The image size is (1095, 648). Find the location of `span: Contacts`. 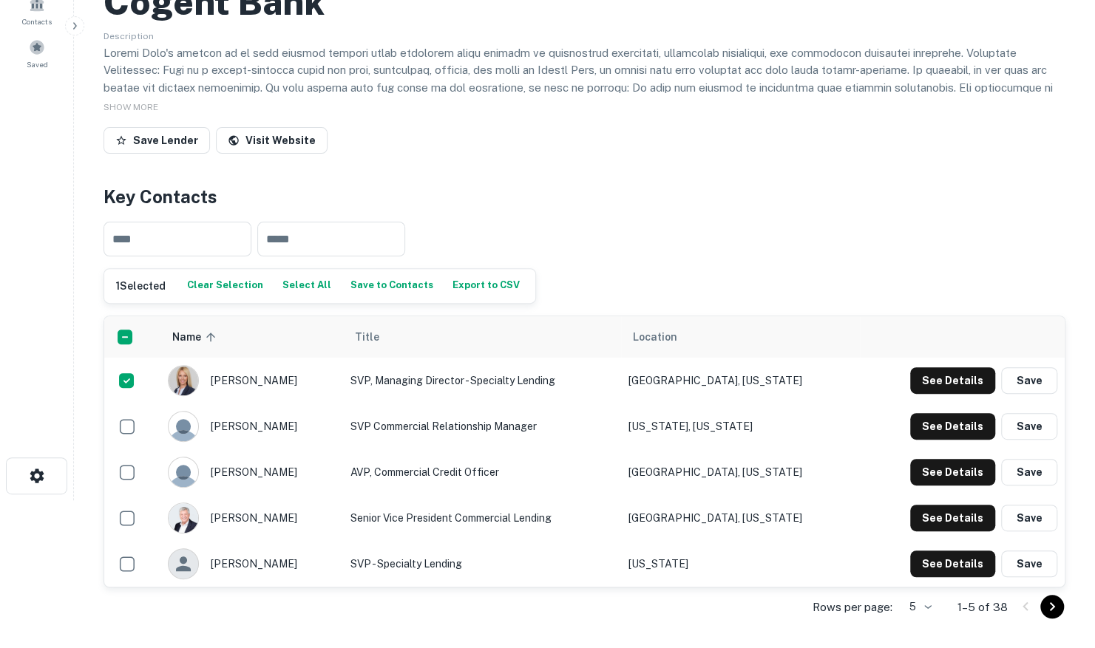

span: Contacts is located at coordinates (37, 21).